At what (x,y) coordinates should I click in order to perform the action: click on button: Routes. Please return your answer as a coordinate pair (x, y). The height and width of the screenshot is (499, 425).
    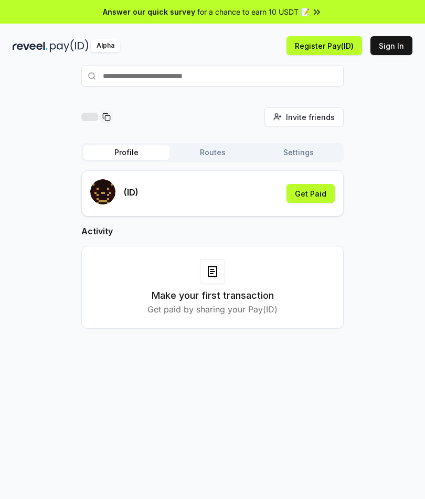
    Looking at the image, I should click on (212, 153).